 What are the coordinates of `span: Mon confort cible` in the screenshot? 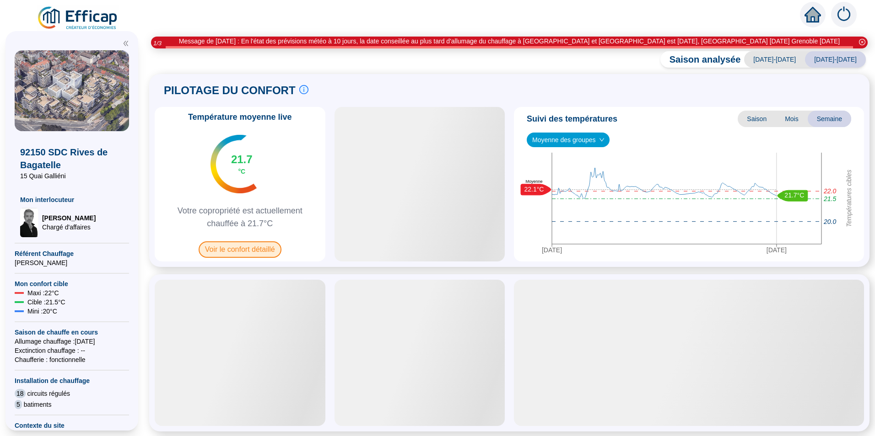 It's located at (72, 284).